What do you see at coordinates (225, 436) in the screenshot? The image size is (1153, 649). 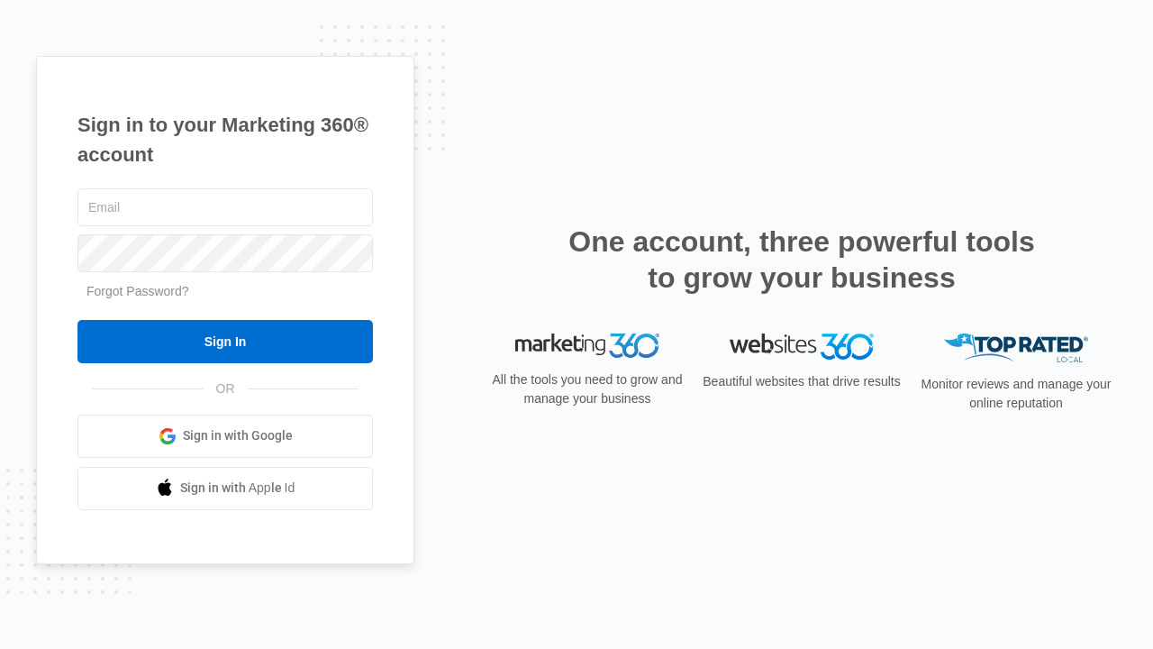 I see `a: Sign in with Google` at bounding box center [225, 436].